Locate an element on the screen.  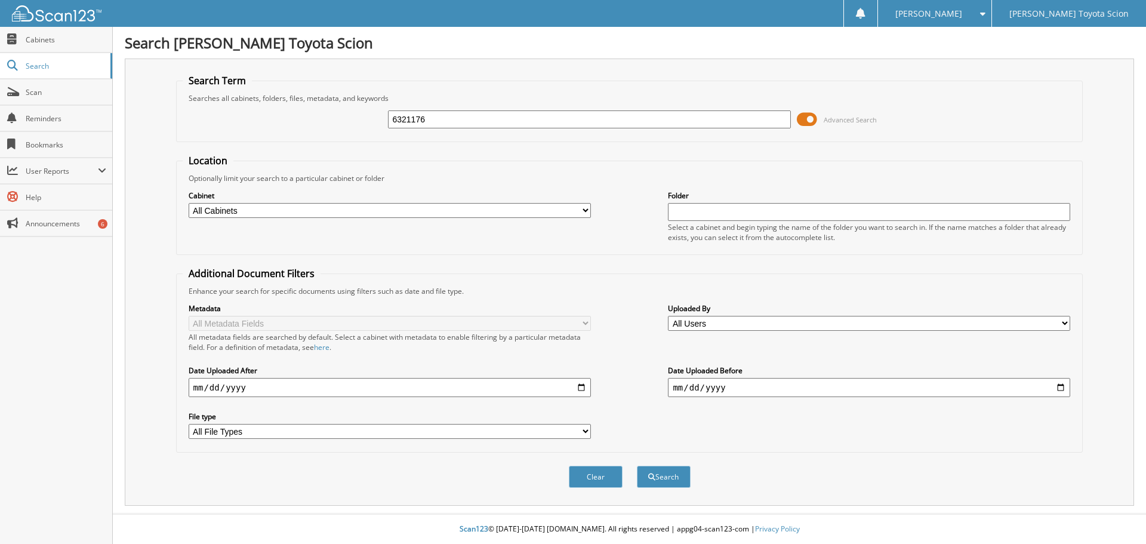
div: Select a cabinet and begin typing the name of the folder you want to search in. If the name match... is located at coordinates (869, 232).